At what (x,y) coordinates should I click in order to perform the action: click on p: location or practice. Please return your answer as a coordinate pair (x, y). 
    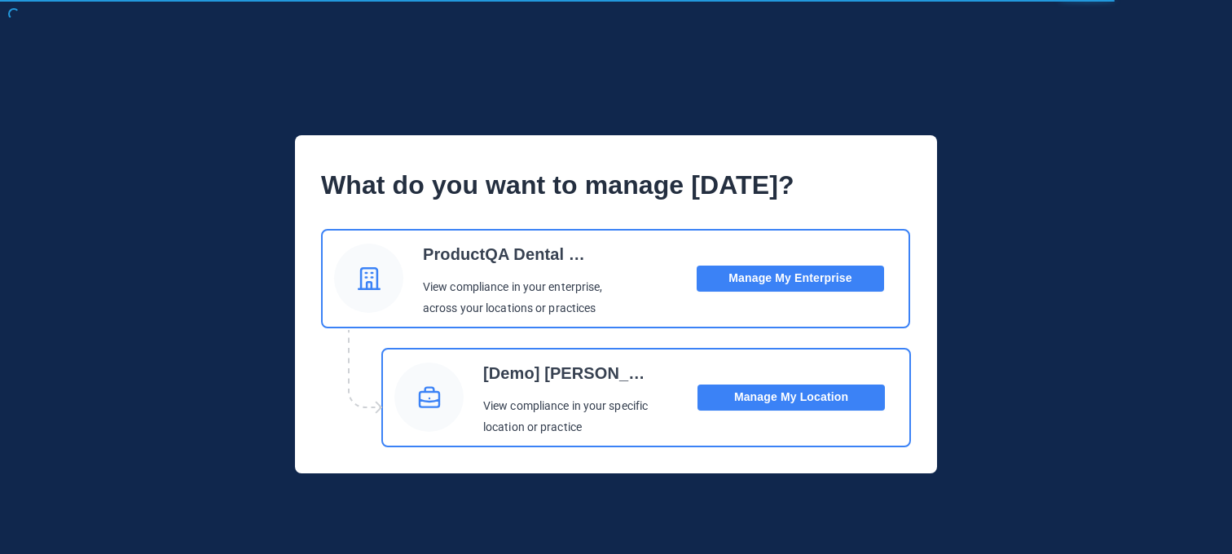
    Looking at the image, I should click on (566, 428).